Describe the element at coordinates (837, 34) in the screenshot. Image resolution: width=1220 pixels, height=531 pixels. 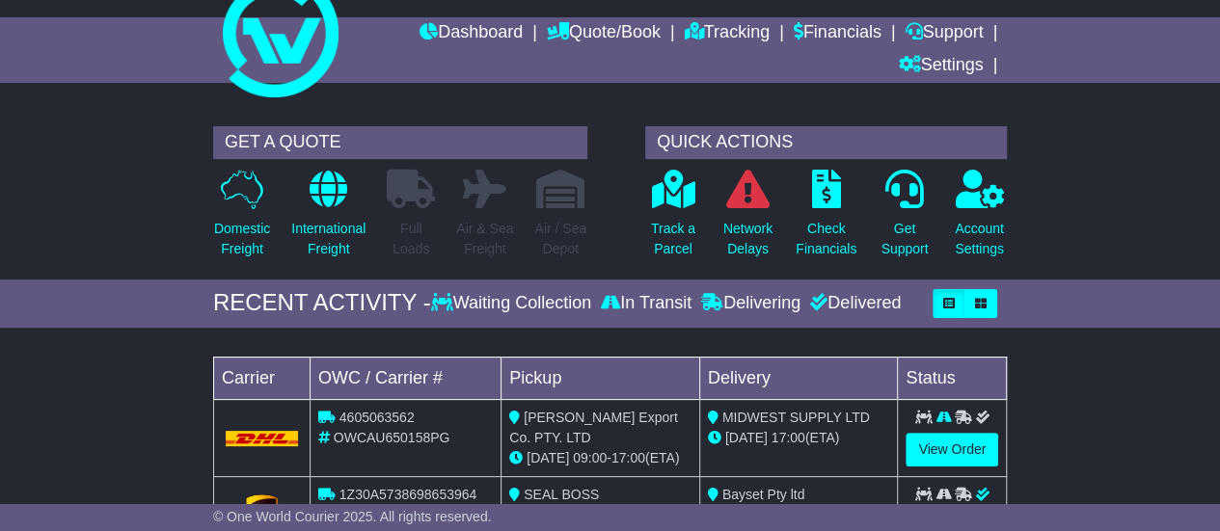
I see `a: Financials` at that location.